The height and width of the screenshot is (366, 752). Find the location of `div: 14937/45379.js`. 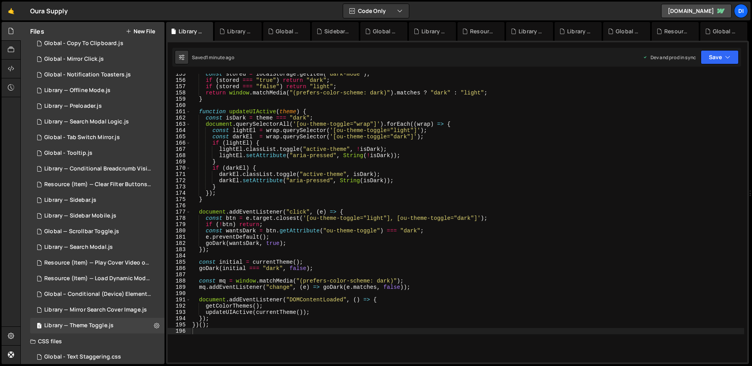

div: 14937/45379.js is located at coordinates (97, 326).